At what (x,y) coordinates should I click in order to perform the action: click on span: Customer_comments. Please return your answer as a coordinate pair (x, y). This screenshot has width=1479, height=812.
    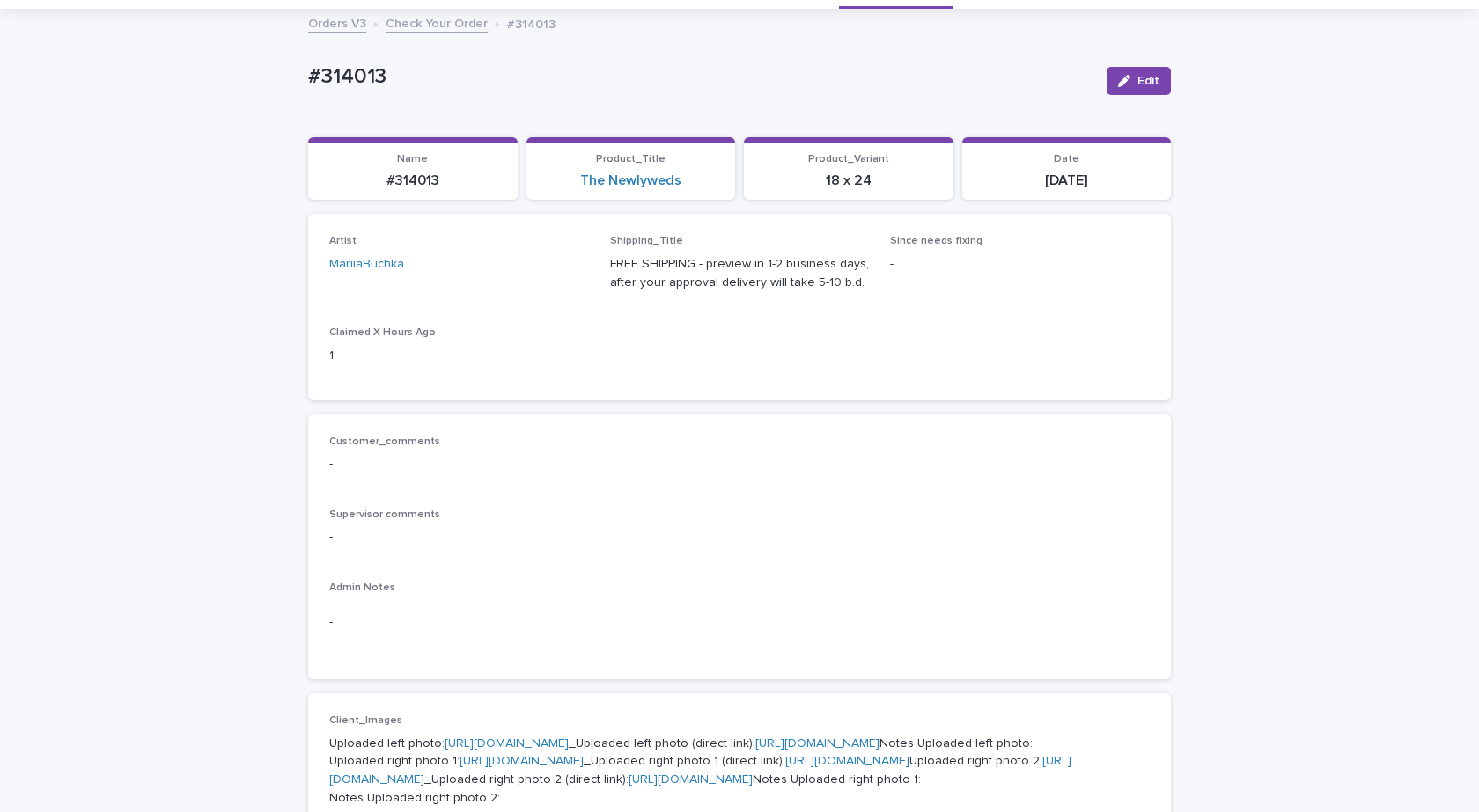
    Looking at the image, I should click on (385, 441).